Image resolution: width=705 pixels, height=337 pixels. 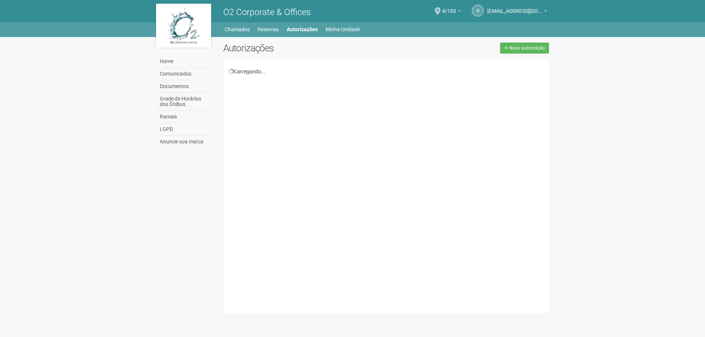 I want to click on span: 4/103, so click(x=449, y=7).